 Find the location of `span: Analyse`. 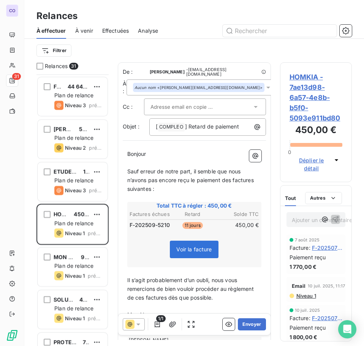

span: Analyse is located at coordinates (148, 31).